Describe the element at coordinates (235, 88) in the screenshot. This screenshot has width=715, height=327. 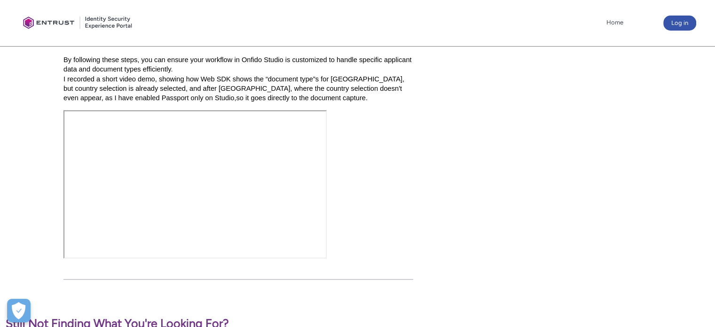
I see `span: I recorded a short video demo, showing how Web SDK shows the “document type”s for [GEOGRAPHIC_DAT...` at that location.